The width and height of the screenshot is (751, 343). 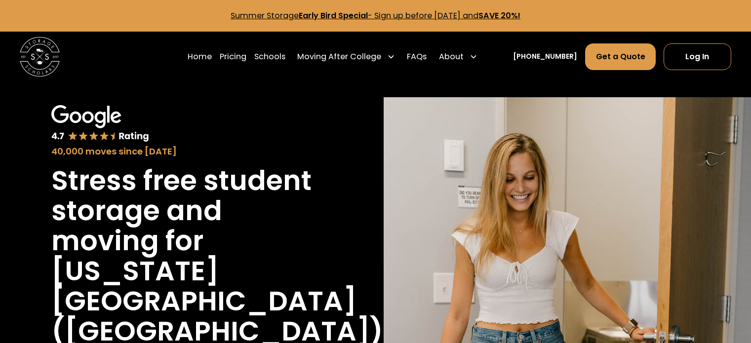 I want to click on a: Home, so click(x=200, y=57).